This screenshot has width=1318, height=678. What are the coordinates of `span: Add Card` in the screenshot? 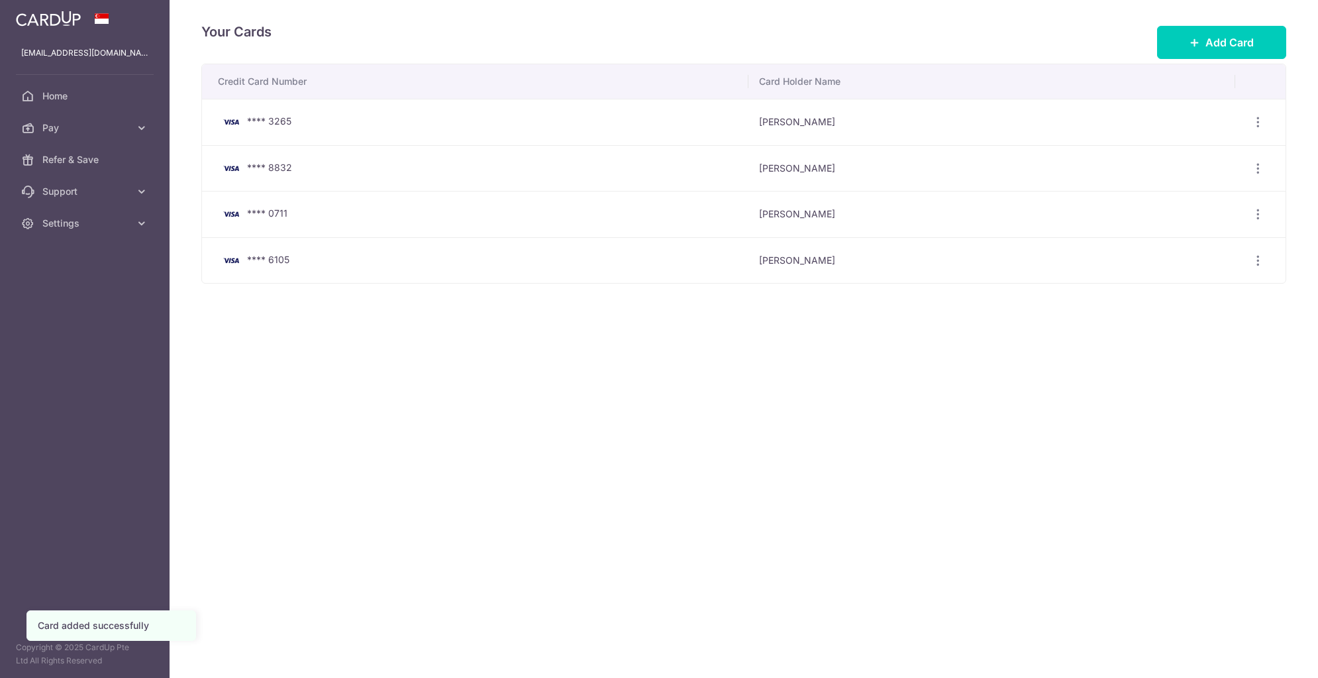 It's located at (1229, 42).